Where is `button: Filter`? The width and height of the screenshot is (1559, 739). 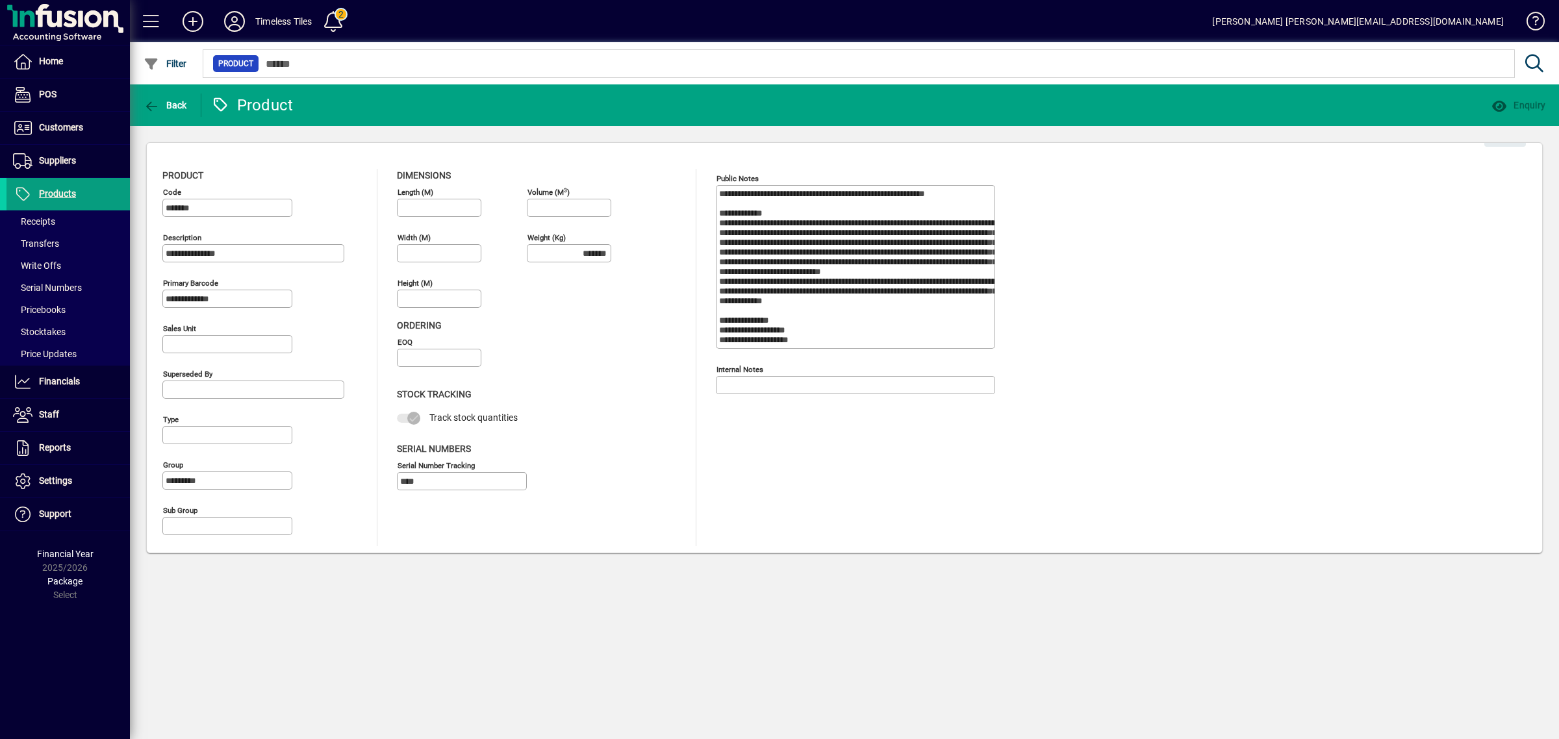 button: Filter is located at coordinates (165, 64).